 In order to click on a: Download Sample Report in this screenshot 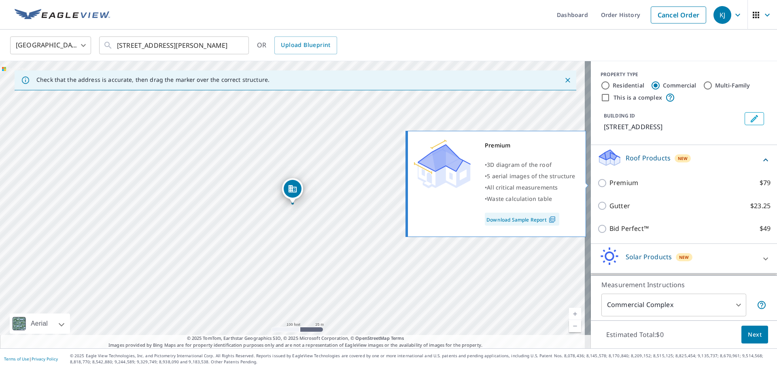, I will do `click(522, 219)`.